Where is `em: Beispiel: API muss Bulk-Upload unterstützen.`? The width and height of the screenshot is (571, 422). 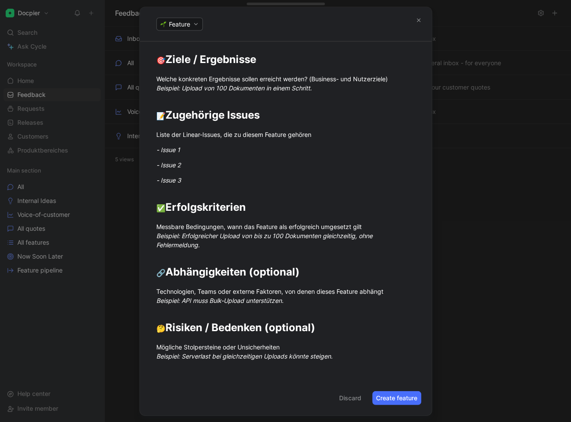 em: Beispiel: API muss Bulk-Upload unterstützen. is located at coordinates (220, 300).